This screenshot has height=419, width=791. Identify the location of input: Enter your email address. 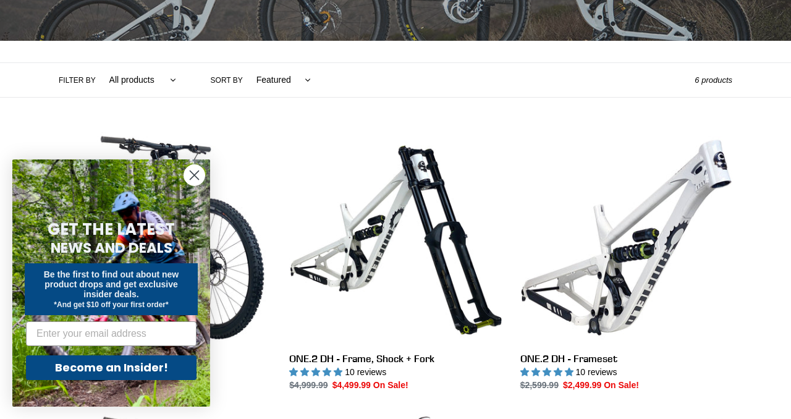
(111, 334).